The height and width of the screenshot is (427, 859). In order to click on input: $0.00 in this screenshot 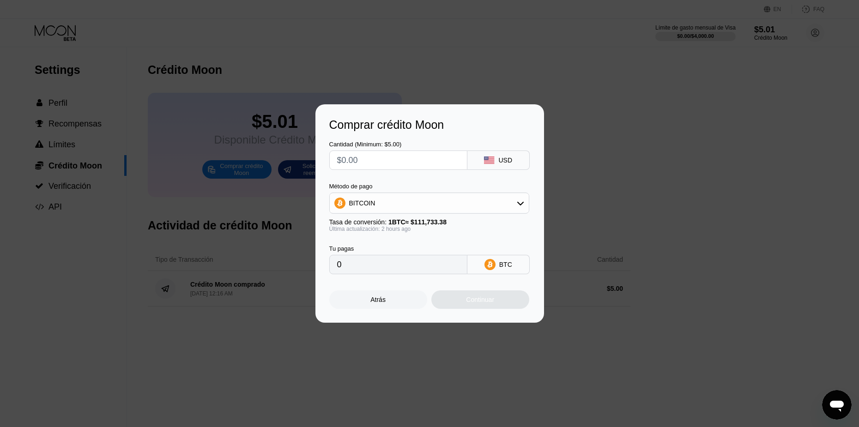, I will do `click(398, 160)`.